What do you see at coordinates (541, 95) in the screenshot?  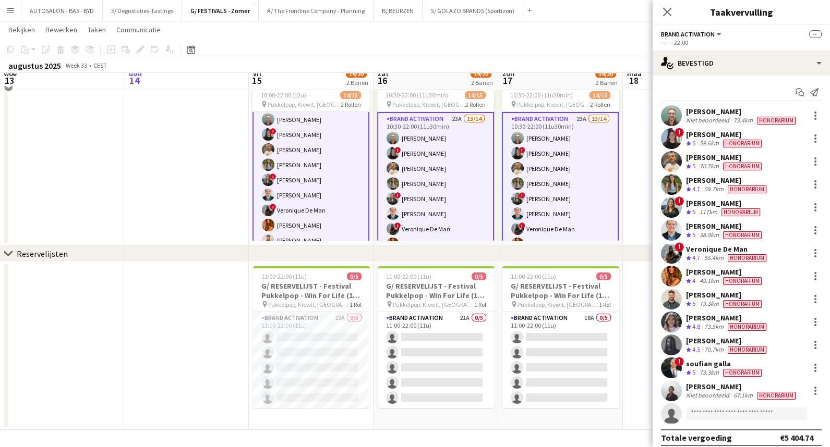 I see `span: 10:30-22:00 (11u30min)` at bounding box center [541, 95].